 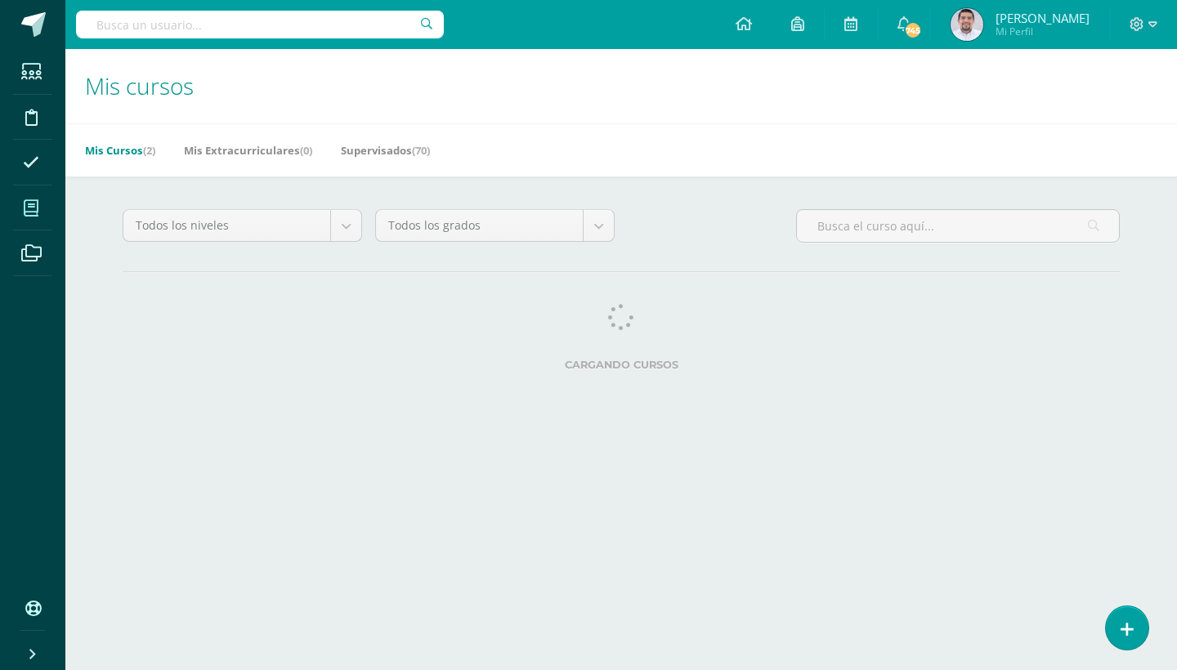 I want to click on a: Supervisados(70), so click(x=385, y=150).